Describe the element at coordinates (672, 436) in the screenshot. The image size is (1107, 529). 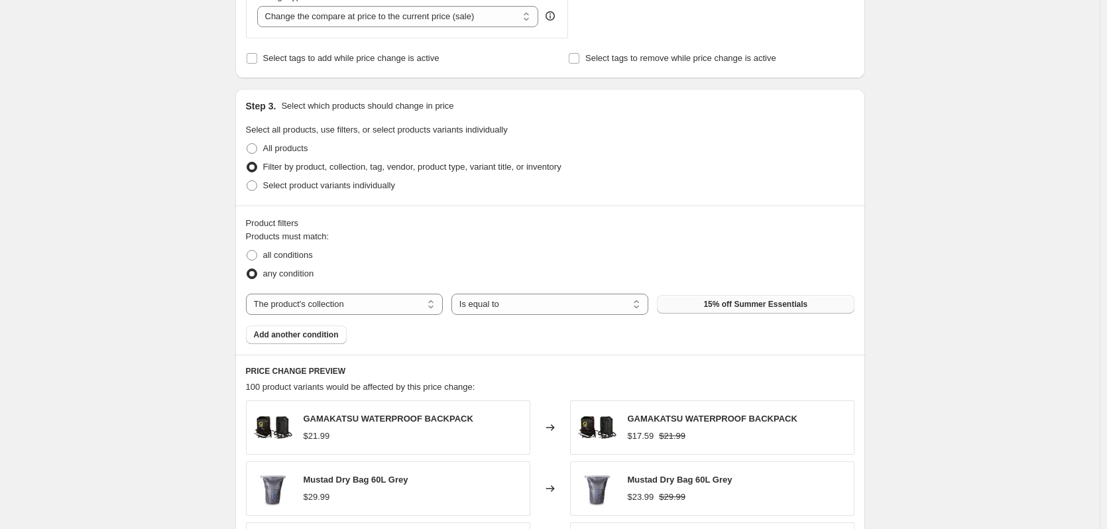
I see `strike: $21.99` at that location.